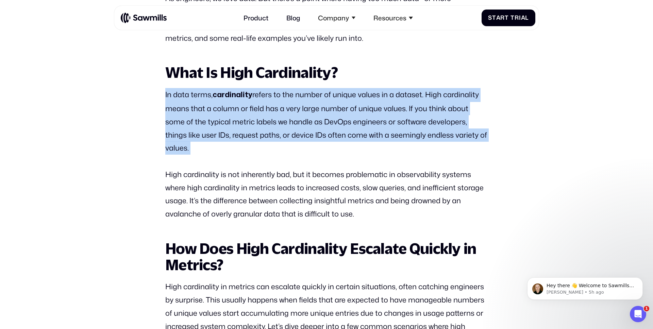 Image resolution: width=653 pixels, height=329 pixels. Describe the element at coordinates (647, 309) in the screenshot. I see `span: 1` at that location.